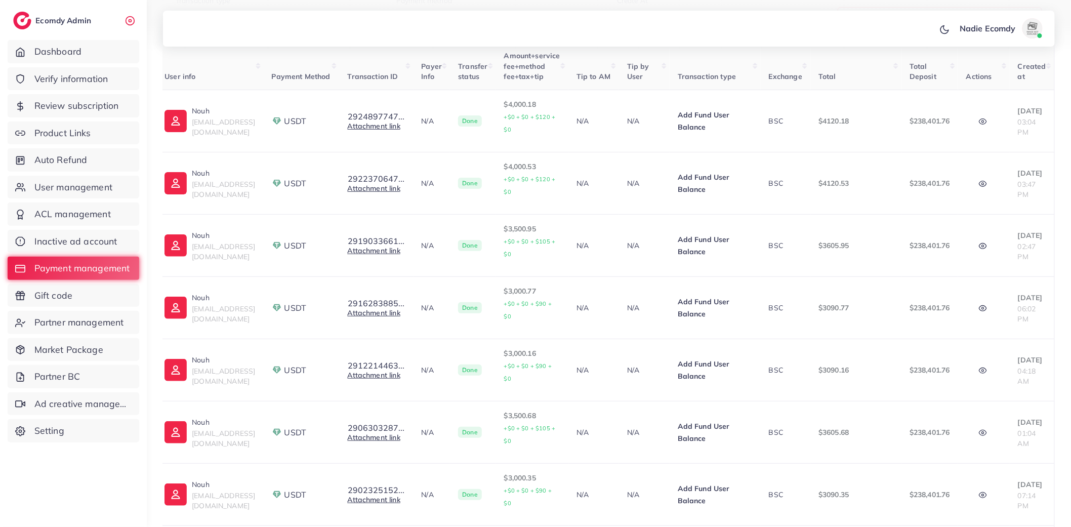 The width and height of the screenshot is (1071, 527). I want to click on span: Amount+service fee+method fee+tax+tip, so click(532, 66).